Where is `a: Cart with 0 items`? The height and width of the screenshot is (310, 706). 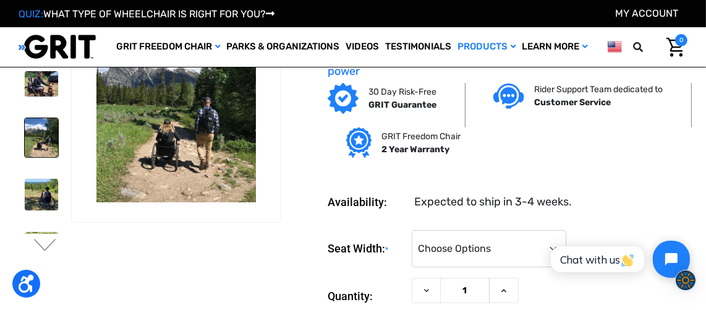 a: Cart with 0 items is located at coordinates (672, 47).